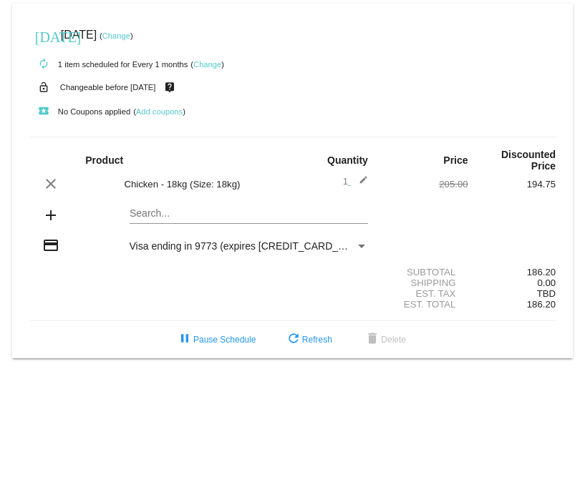 Image resolution: width=585 pixels, height=482 pixels. What do you see at coordinates (359, 184) in the screenshot?
I see `mat-icon: edit` at bounding box center [359, 184].